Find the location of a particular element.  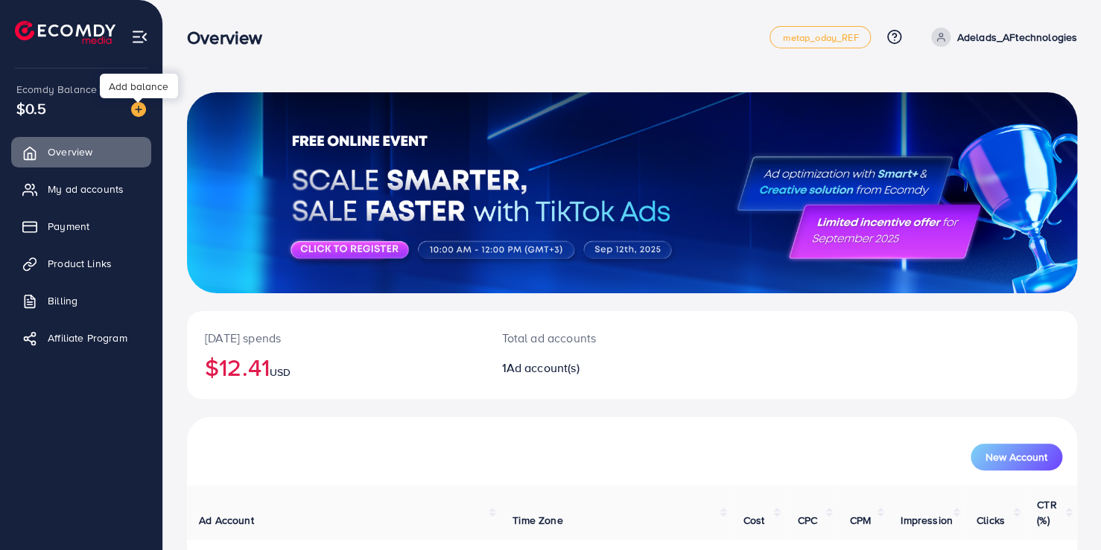

span: Impression is located at coordinates (927, 521).